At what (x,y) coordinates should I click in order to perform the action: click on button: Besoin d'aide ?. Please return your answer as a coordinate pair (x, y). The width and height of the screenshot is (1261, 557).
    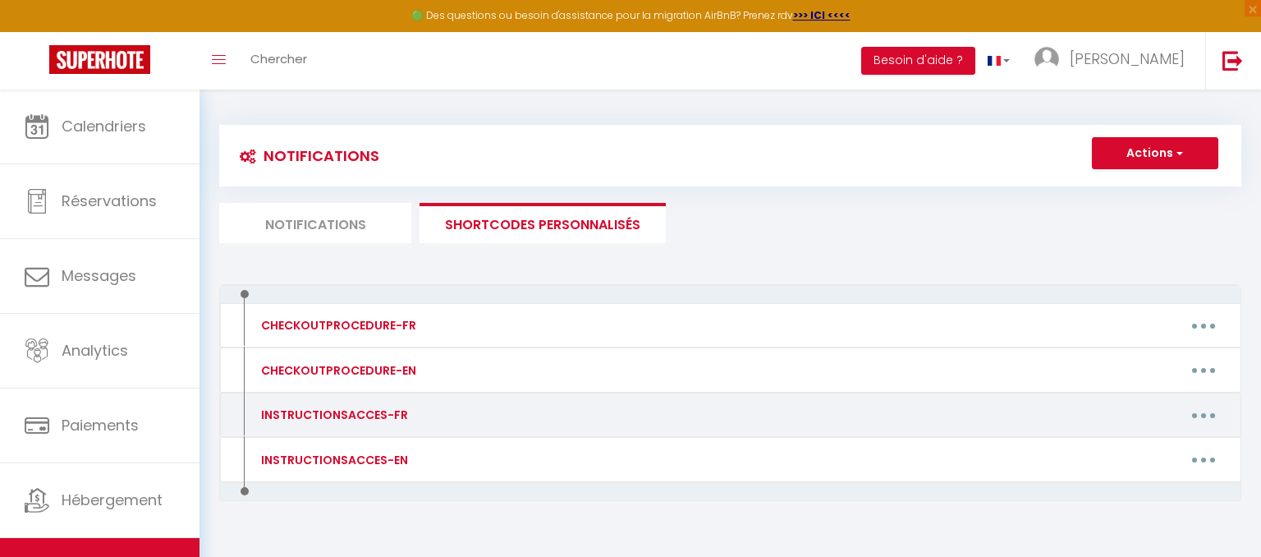
    Looking at the image, I should click on (918, 61).